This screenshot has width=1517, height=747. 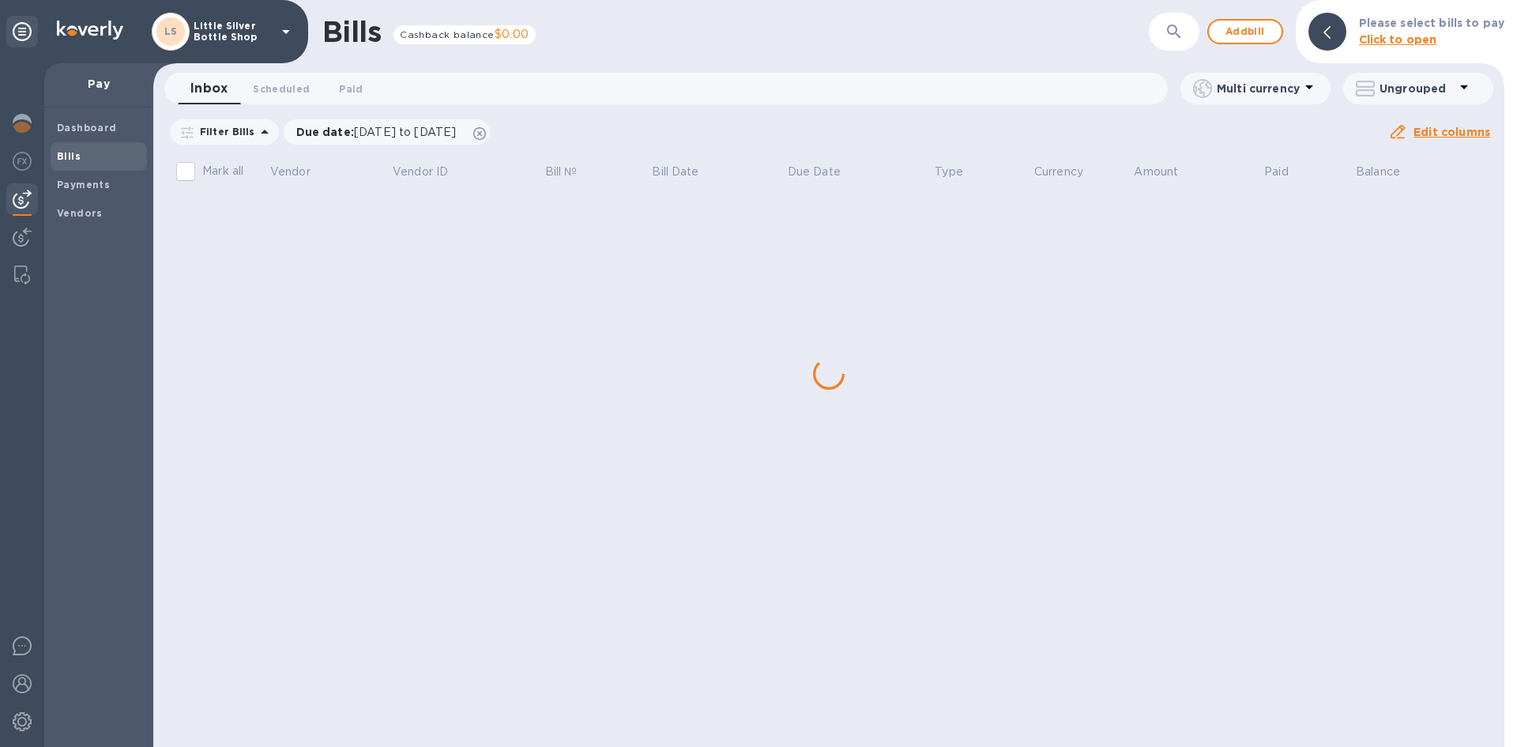 I want to click on span: Amount, so click(x=1166, y=171).